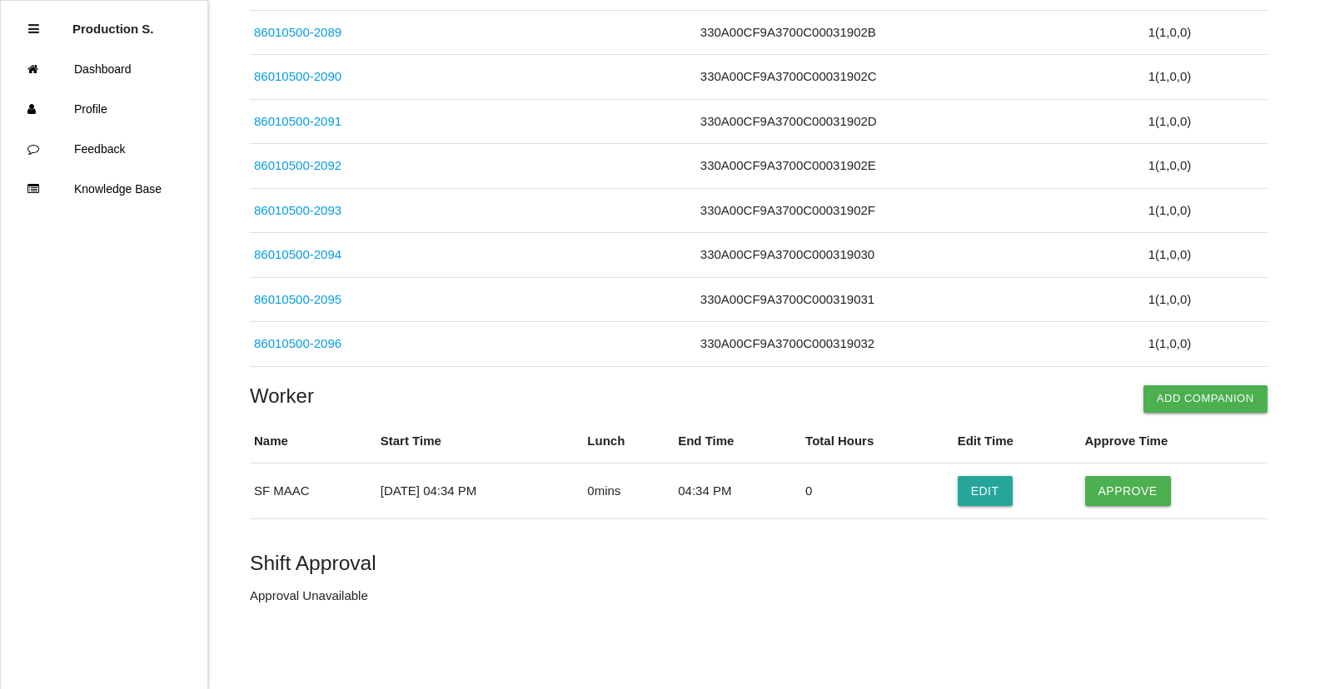 The height and width of the screenshot is (689, 1320). What do you see at coordinates (759, 563) in the screenshot?
I see `h5: Shift Approval` at bounding box center [759, 563].